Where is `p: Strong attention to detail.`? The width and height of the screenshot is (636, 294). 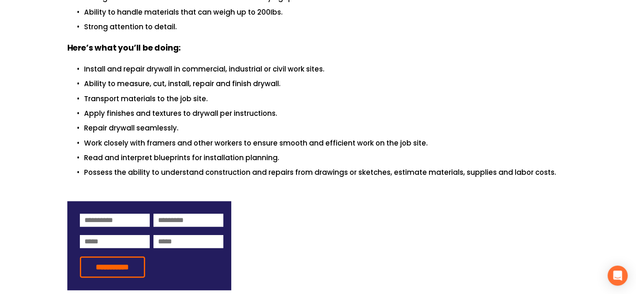 p: Strong attention to detail. is located at coordinates (326, 27).